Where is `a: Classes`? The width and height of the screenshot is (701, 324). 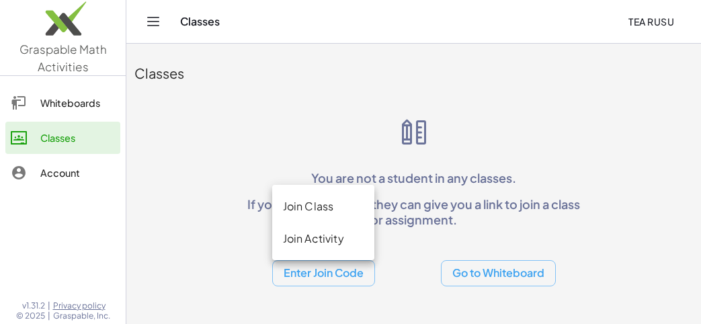 a: Classes is located at coordinates (63, 138).